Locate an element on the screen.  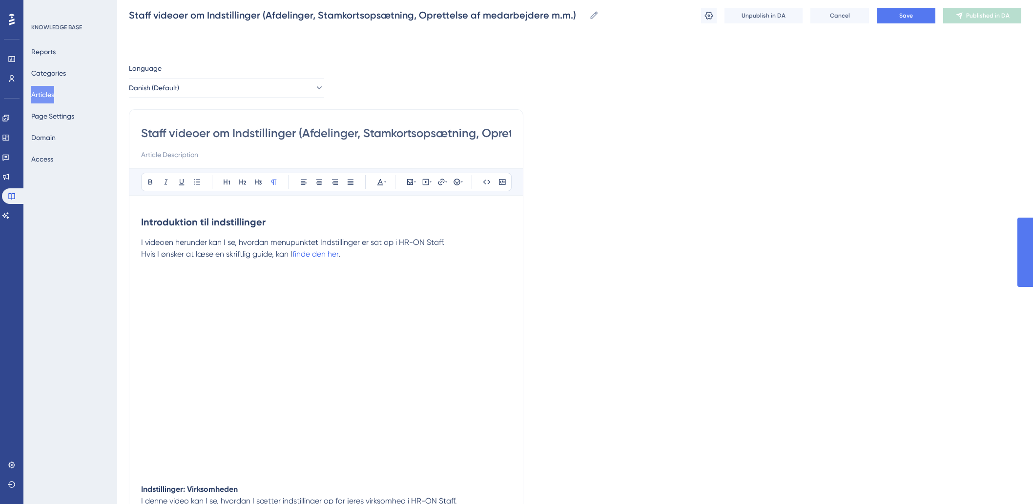
span: Save is located at coordinates (906, 16).